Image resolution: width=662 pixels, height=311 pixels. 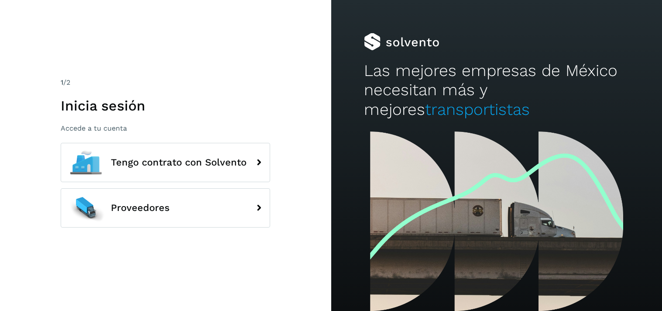 What do you see at coordinates (165, 162) in the screenshot?
I see `button: Tengo contrato con Solvento` at bounding box center [165, 162].